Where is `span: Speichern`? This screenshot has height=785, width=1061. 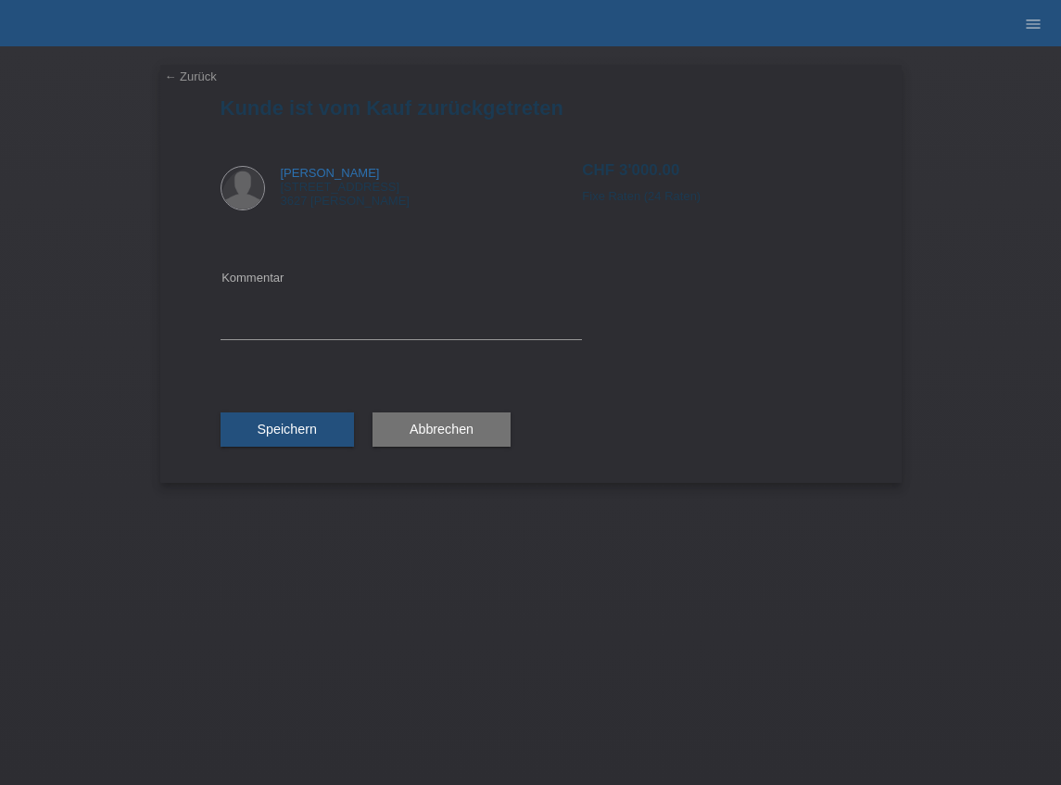
span: Speichern is located at coordinates (287, 429).